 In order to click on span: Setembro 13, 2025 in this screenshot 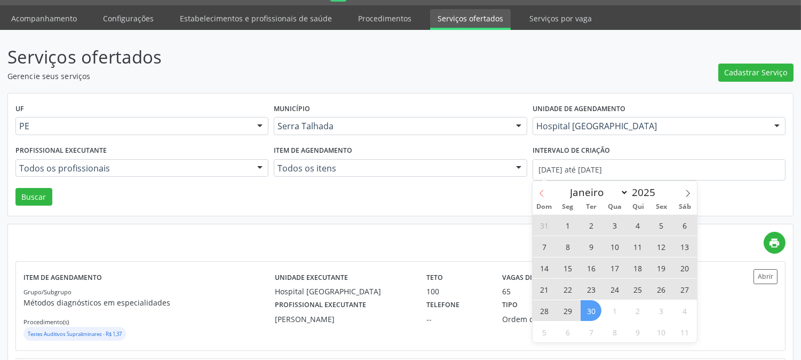, I will do `click(685, 246)`.